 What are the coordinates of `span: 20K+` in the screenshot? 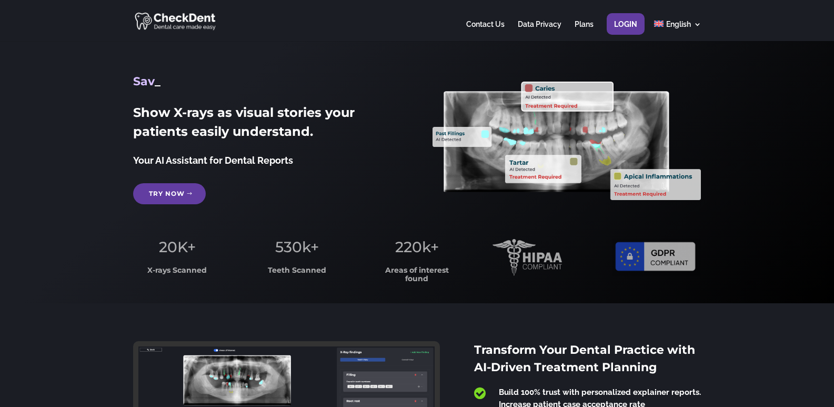 It's located at (177, 247).